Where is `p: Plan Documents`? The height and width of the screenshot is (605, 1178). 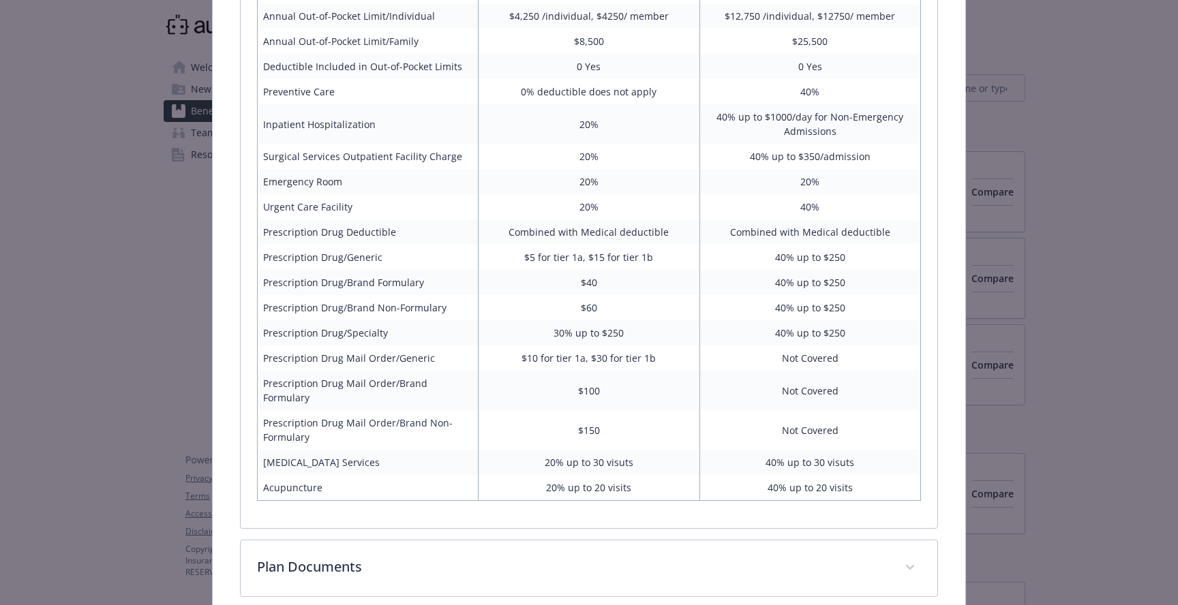 p: Plan Documents is located at coordinates (573, 567).